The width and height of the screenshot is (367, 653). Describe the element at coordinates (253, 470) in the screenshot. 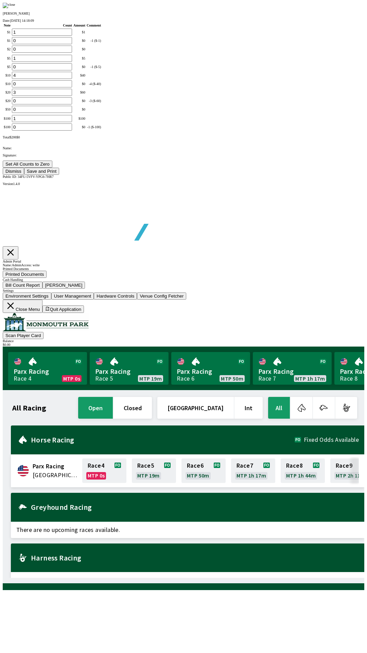

I see `a: Race7MTP 1h 17m` at that location.